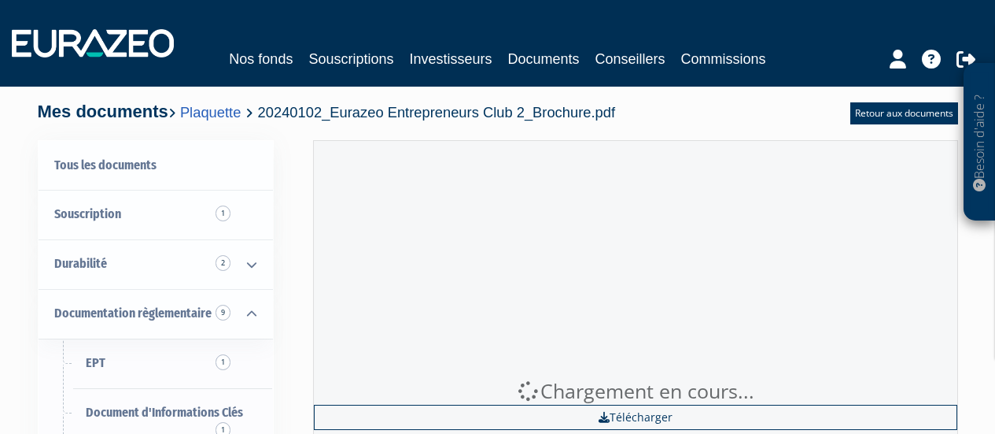  Describe the element at coordinates (133, 312) in the screenshot. I see `span: Documentation règlementaire` at that location.